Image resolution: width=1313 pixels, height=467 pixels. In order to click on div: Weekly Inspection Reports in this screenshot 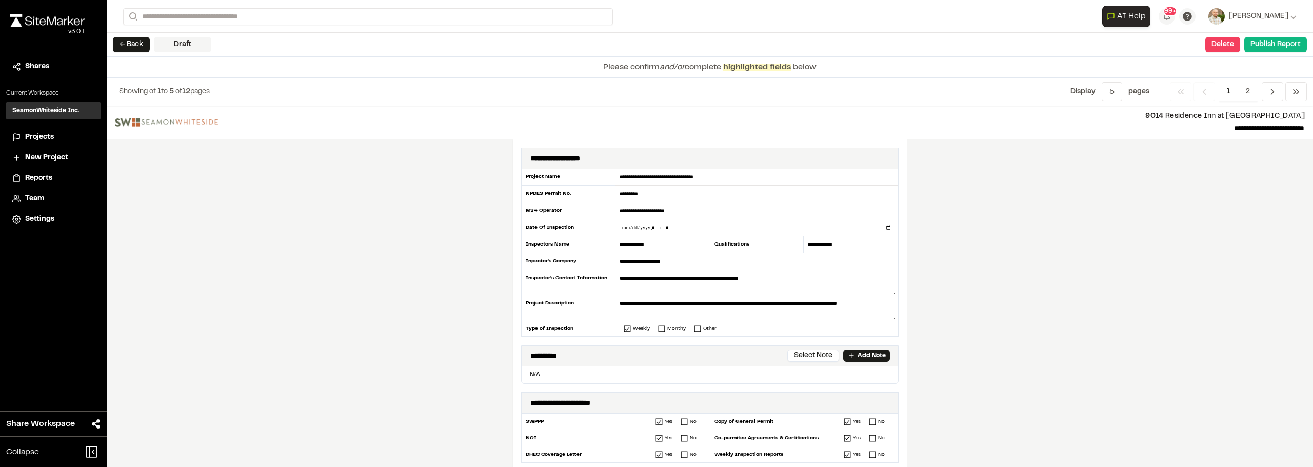, I will do `click(772, 454)`.